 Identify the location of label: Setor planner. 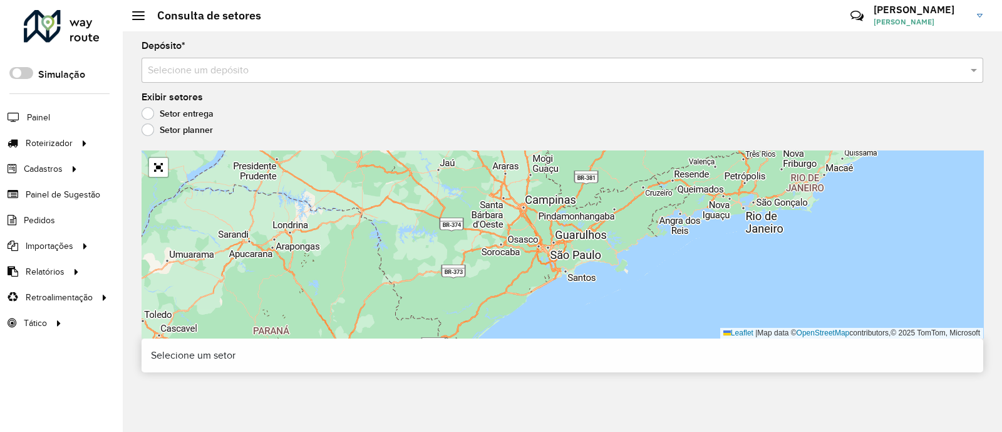
(177, 130).